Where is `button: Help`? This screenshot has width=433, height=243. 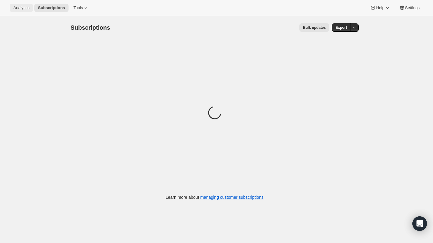 button: Help is located at coordinates (380, 8).